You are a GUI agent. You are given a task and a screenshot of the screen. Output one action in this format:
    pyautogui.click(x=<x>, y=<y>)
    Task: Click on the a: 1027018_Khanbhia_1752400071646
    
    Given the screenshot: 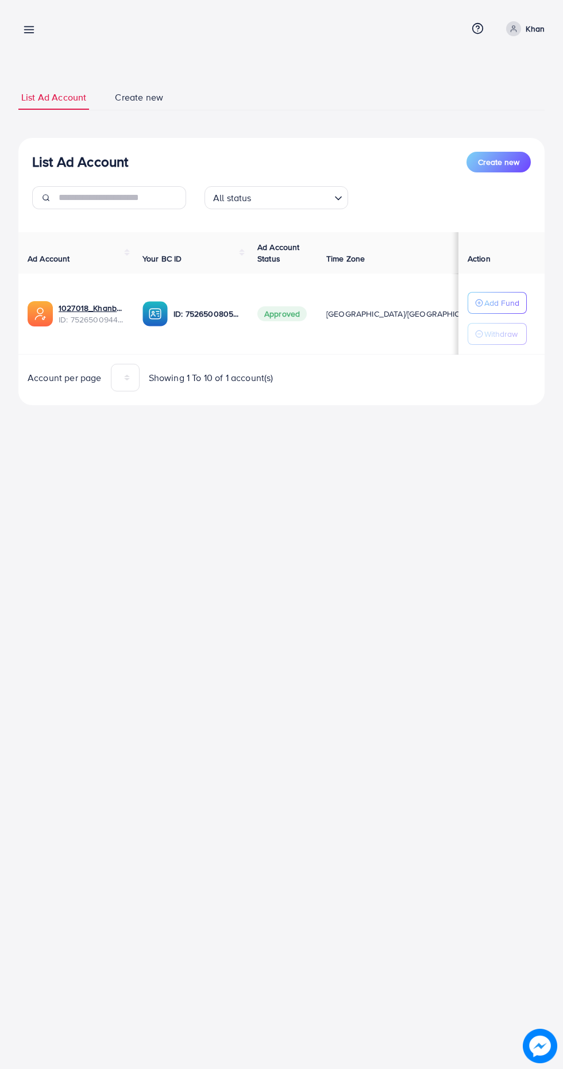 What is the action you would take?
    pyautogui.click(x=91, y=308)
    